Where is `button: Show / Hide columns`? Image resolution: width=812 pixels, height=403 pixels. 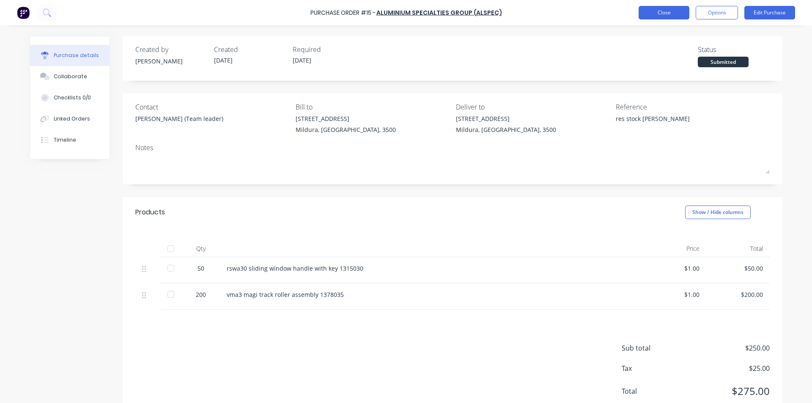
button: Show / Hide columns is located at coordinates (717, 212).